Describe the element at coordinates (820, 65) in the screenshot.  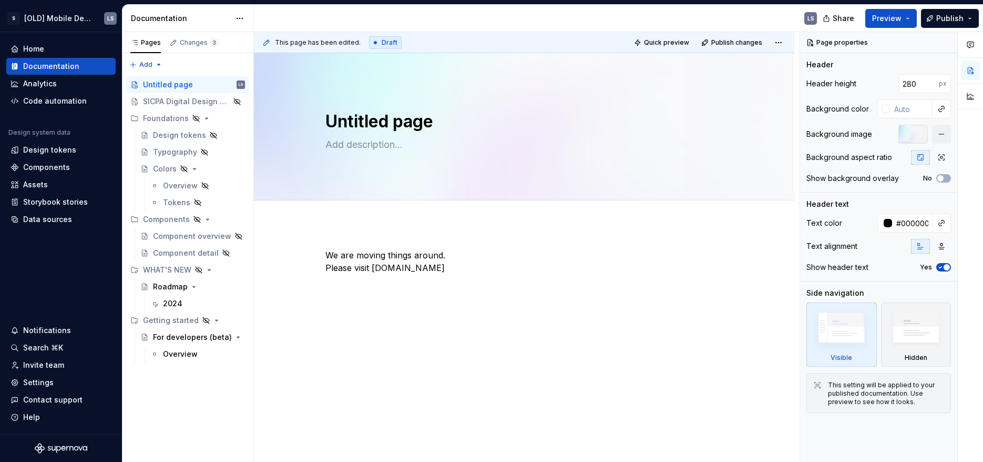
I see `div: Header` at that location.